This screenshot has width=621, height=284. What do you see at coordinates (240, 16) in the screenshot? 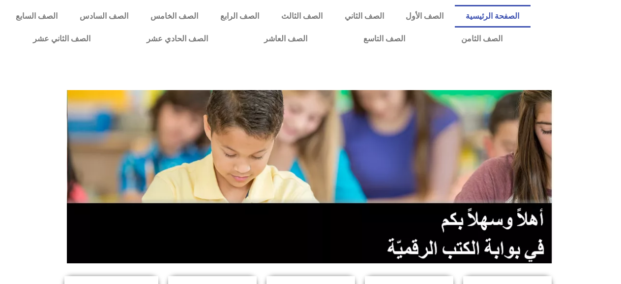
I see `a: الصف الرابع` at bounding box center [240, 16].